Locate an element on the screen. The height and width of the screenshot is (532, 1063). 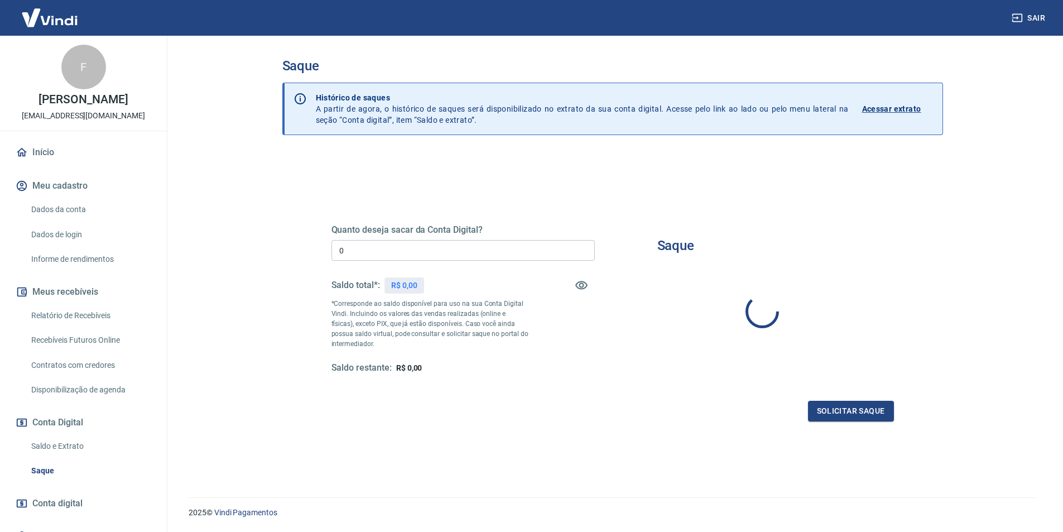
a: Acessar extrato is located at coordinates (898, 109).